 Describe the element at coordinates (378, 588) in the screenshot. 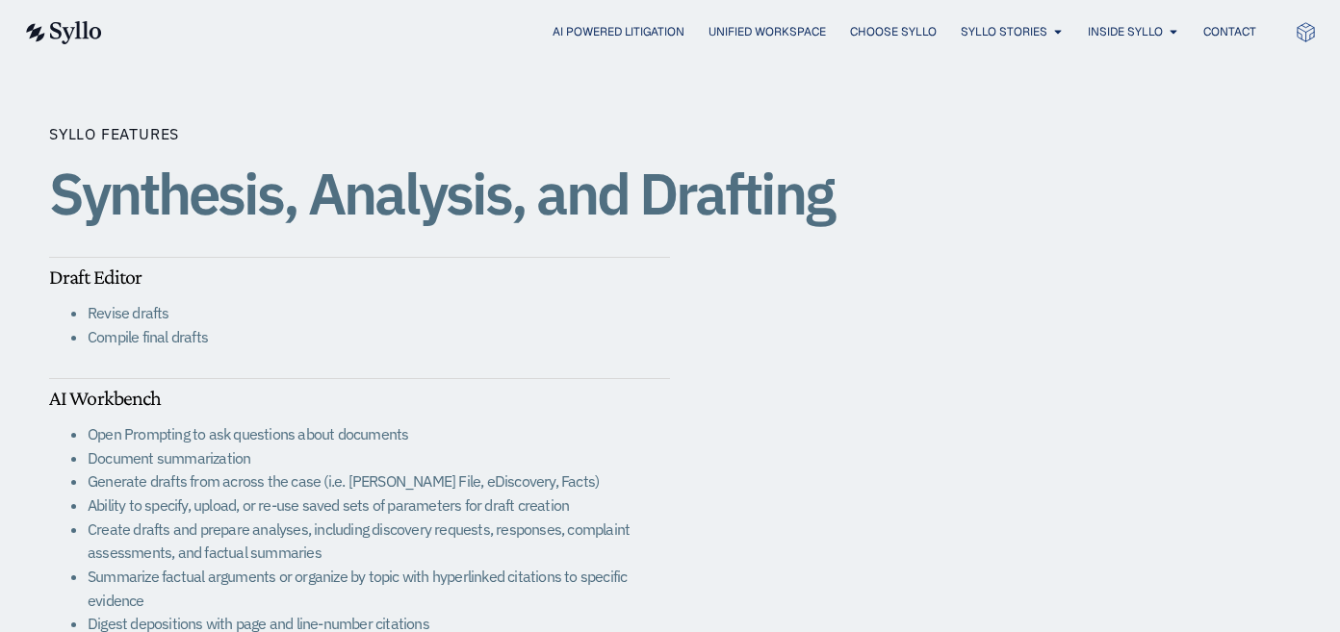

I see `li: Summarize factual arguments or organize by topic with hyperlinked citations to specific evidence` at that location.